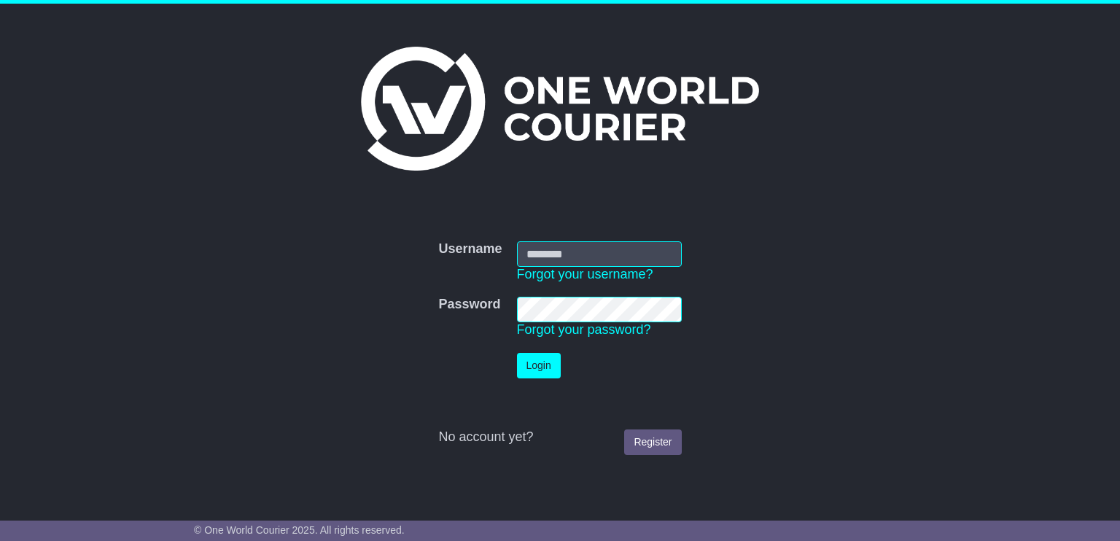 This screenshot has width=1120, height=541. Describe the element at coordinates (469, 305) in the screenshot. I see `label: Password` at that location.